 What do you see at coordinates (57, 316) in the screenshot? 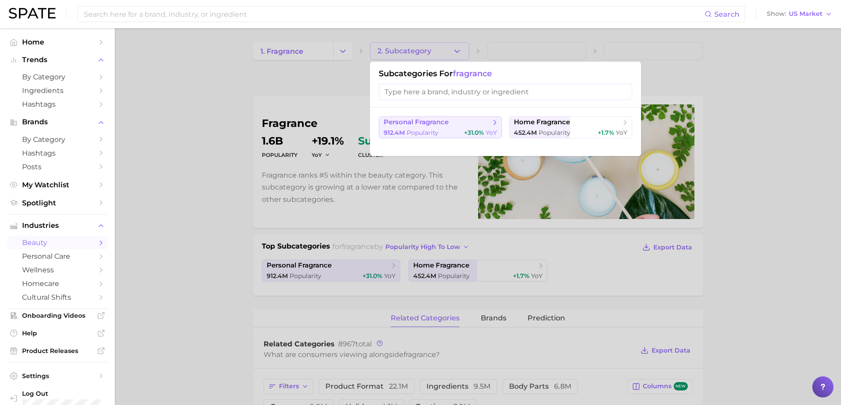
I see `span: Onboarding Videos` at bounding box center [57, 316].